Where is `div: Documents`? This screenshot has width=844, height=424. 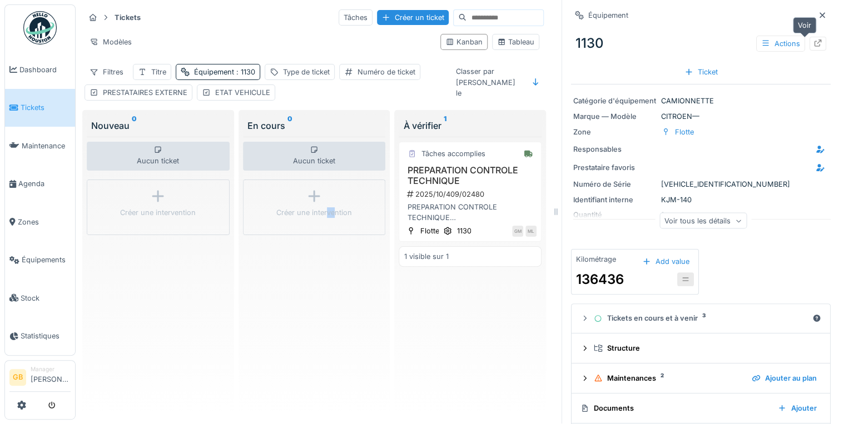 div: Documents is located at coordinates (675, 408).